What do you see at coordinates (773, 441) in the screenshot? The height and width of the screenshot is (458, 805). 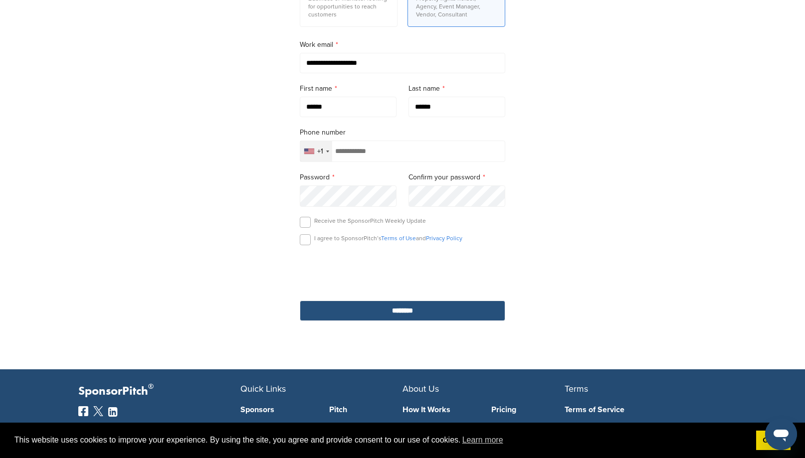 I see `a: dismiss cookie message` at bounding box center [773, 441].